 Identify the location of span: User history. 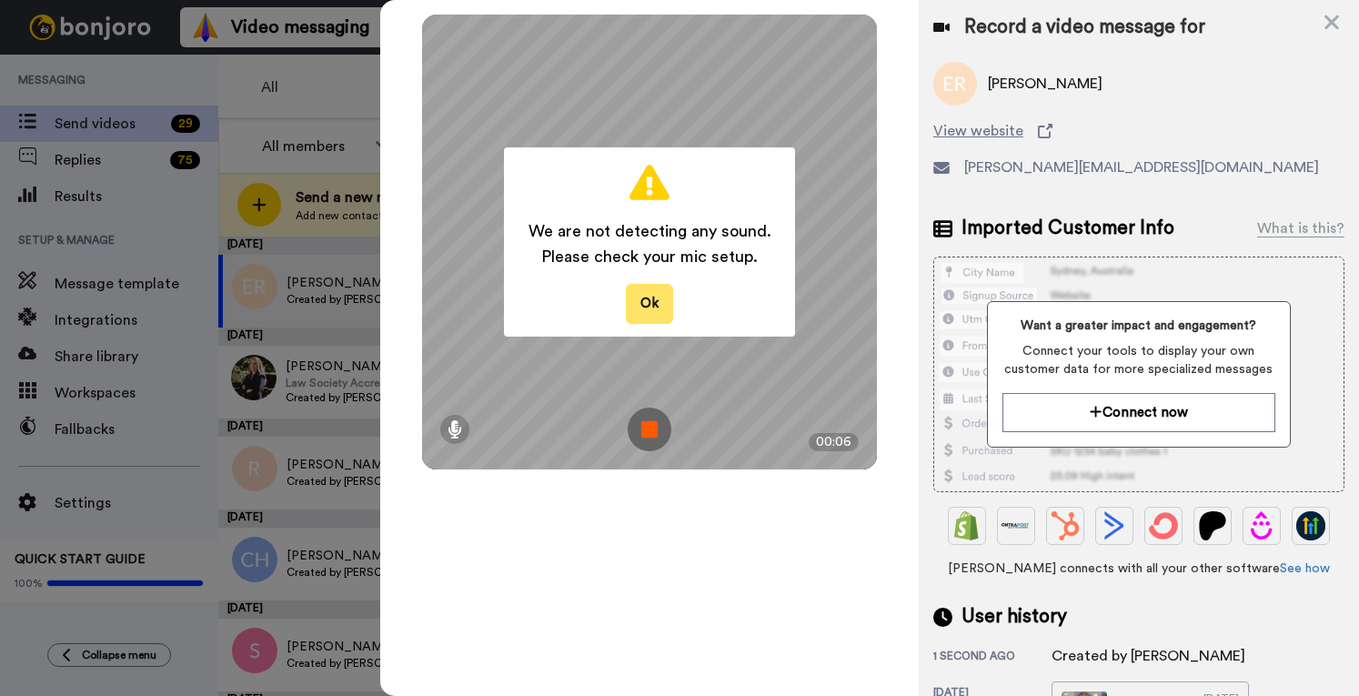
(1014, 617).